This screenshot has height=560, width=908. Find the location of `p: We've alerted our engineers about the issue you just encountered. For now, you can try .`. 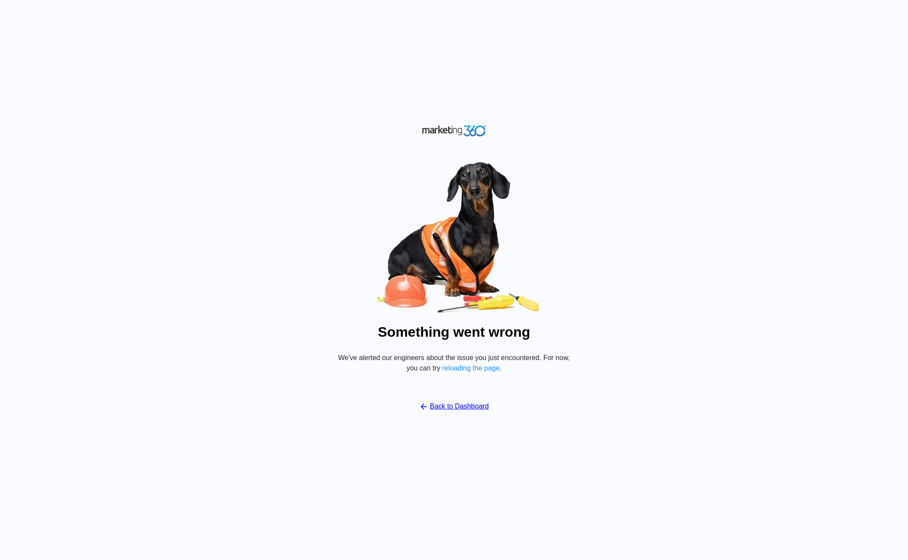

p: We've alerted our engineers about the issue you just encountered. For now, you can try . is located at coordinates (454, 363).